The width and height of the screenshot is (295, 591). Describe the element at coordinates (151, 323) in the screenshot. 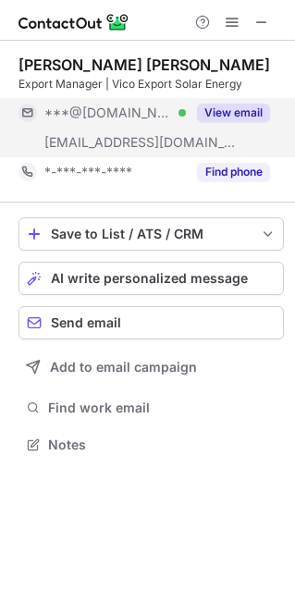

I see `button: Send email` at that location.